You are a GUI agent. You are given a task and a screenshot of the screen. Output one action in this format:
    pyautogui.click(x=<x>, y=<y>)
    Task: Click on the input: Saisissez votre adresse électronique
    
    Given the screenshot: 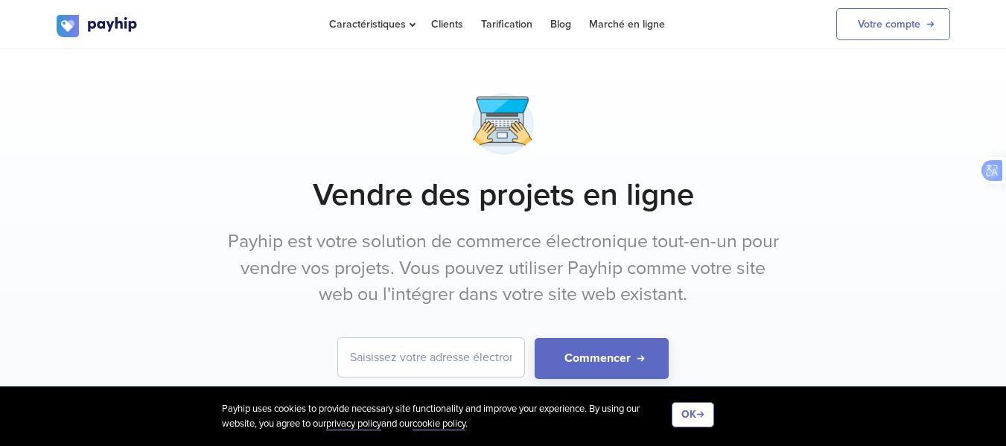 What is the action you would take?
    pyautogui.click(x=431, y=358)
    